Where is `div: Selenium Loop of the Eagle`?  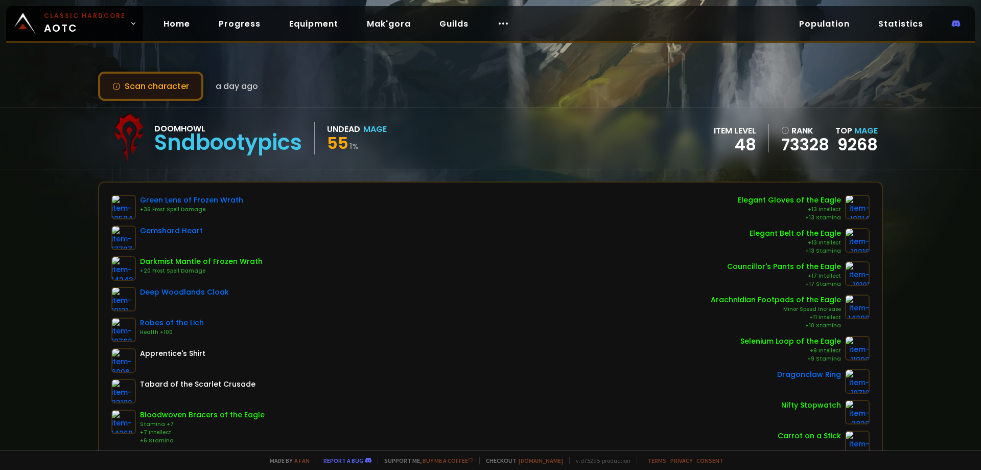 div: Selenium Loop of the Eagle is located at coordinates (791, 341).